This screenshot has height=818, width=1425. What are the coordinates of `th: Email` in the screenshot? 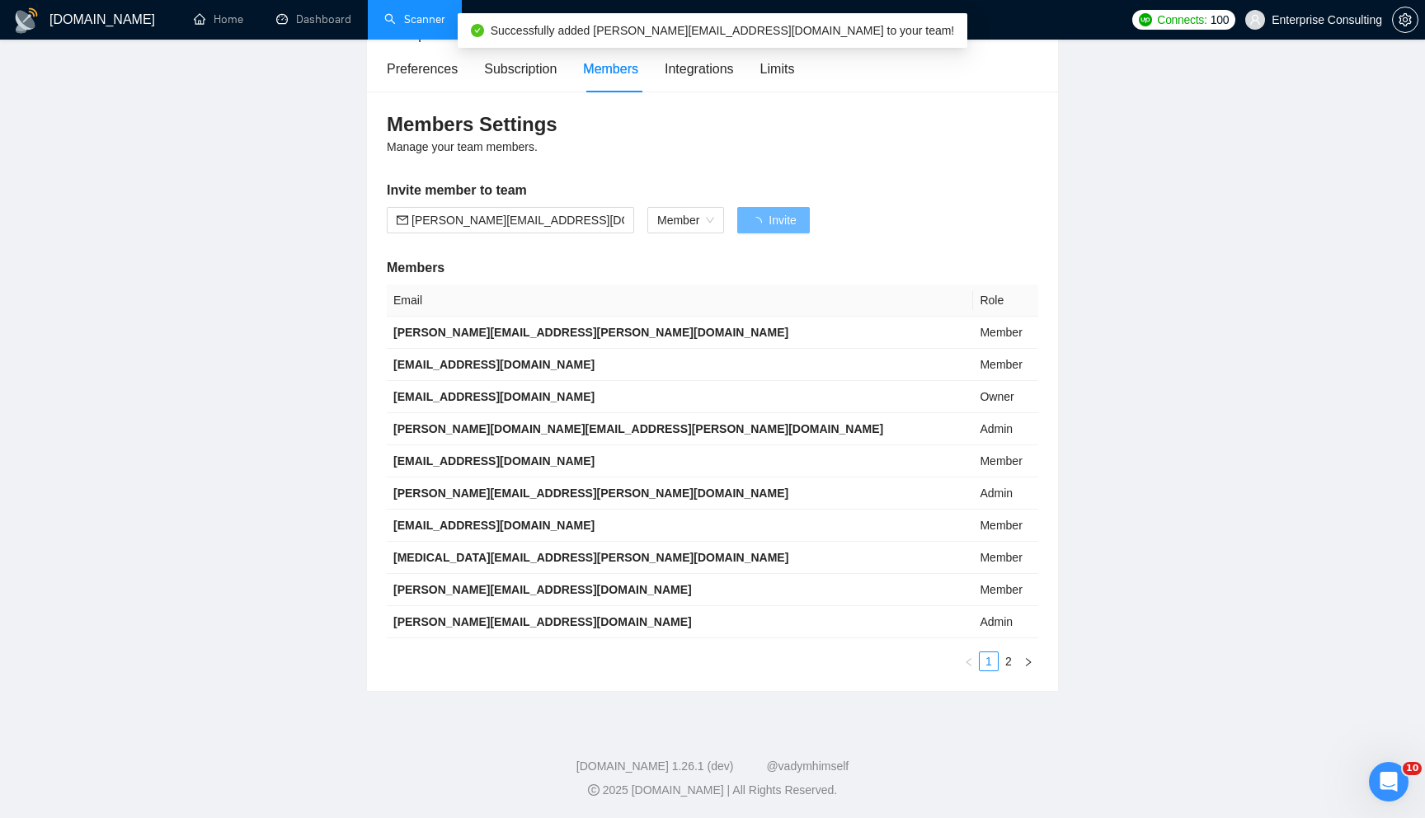 It's located at (680, 300).